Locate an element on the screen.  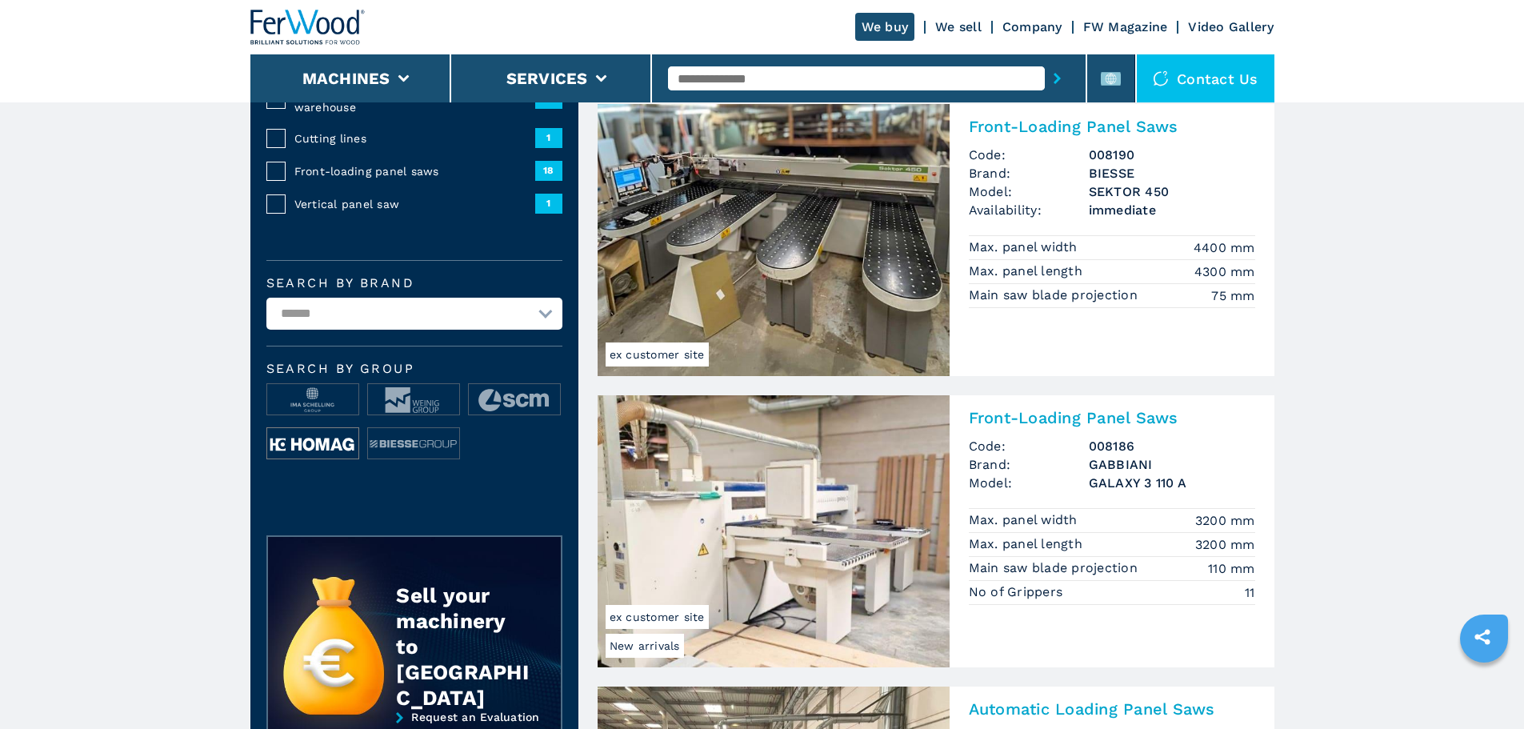
div: Contact us is located at coordinates (1206, 78).